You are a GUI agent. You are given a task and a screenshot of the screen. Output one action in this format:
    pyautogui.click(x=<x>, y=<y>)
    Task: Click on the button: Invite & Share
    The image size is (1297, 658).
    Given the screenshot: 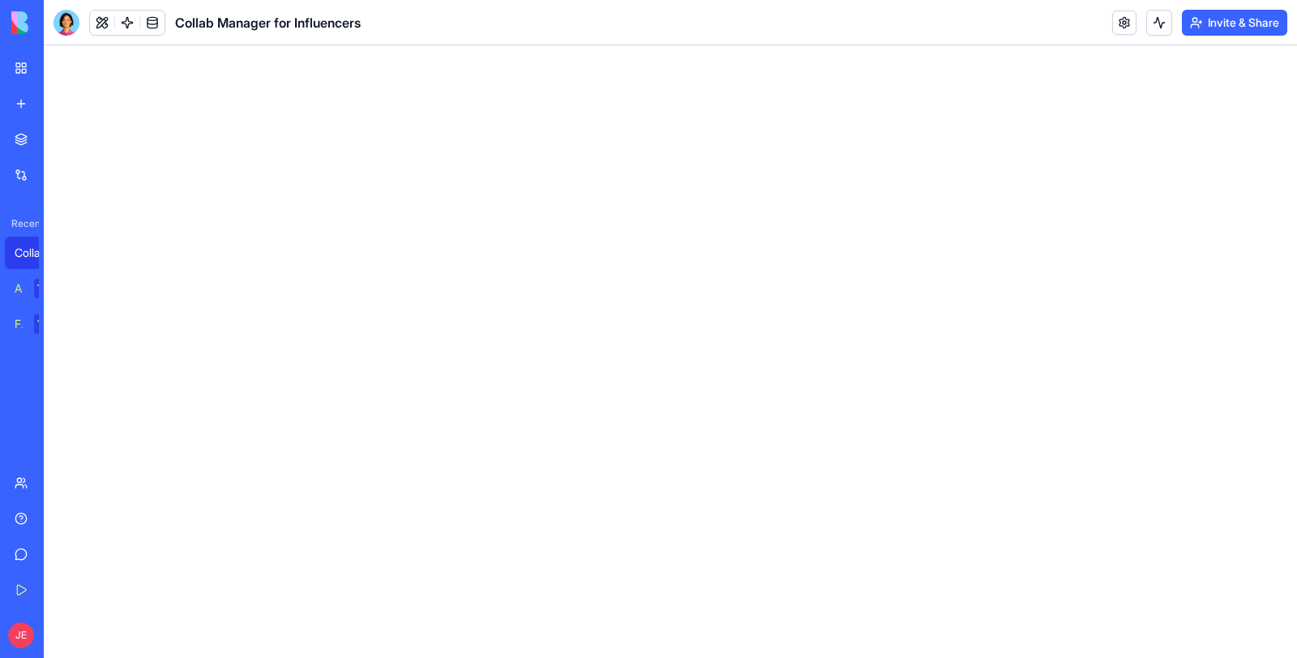 What is the action you would take?
    pyautogui.click(x=1235, y=23)
    